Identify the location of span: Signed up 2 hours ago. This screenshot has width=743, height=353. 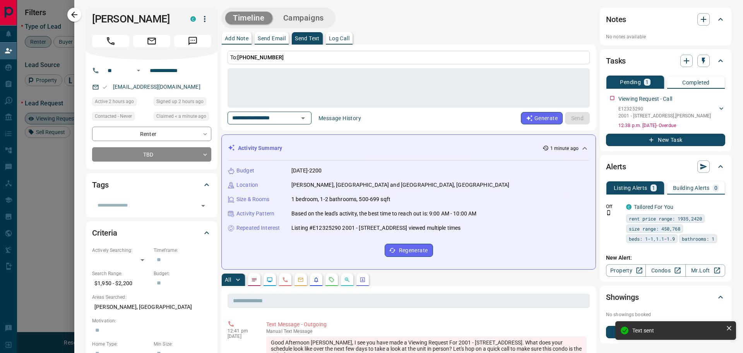
(180, 101).